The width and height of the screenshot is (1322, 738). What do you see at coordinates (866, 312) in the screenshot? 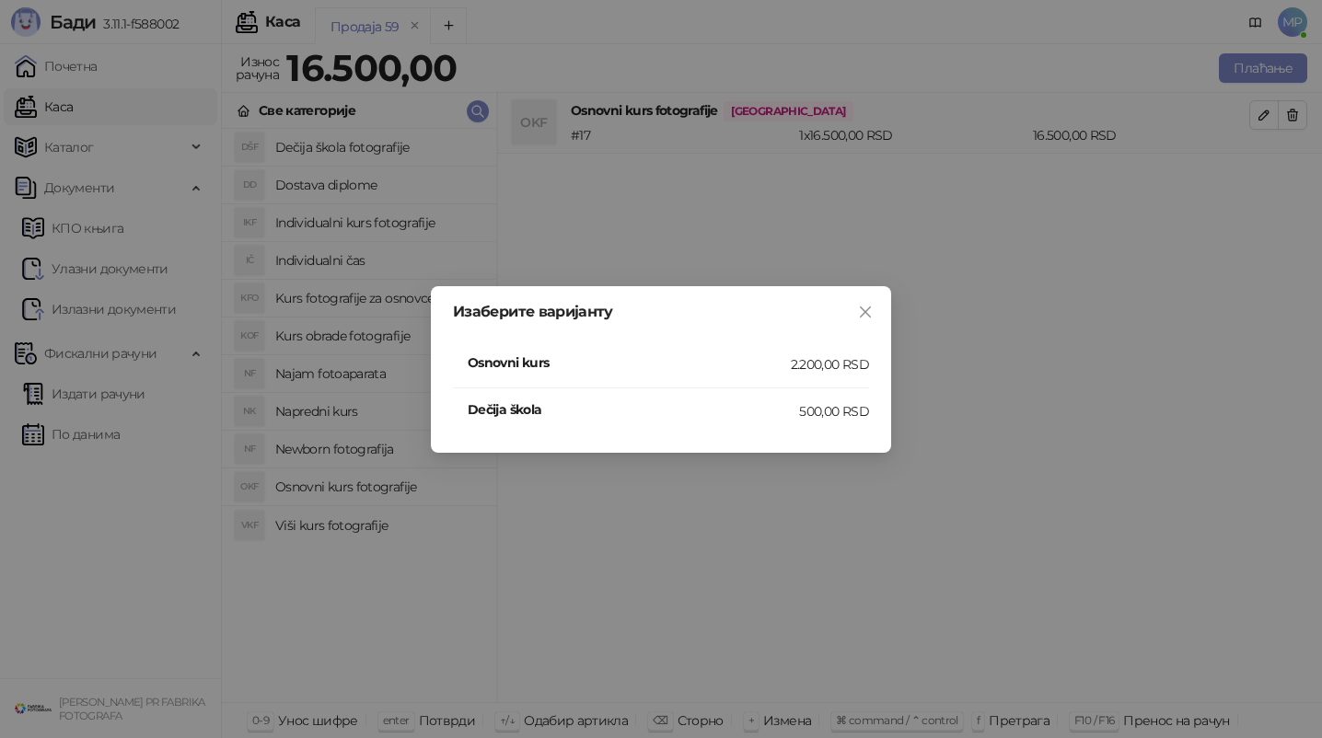
I see `button: Close` at bounding box center [866, 312].